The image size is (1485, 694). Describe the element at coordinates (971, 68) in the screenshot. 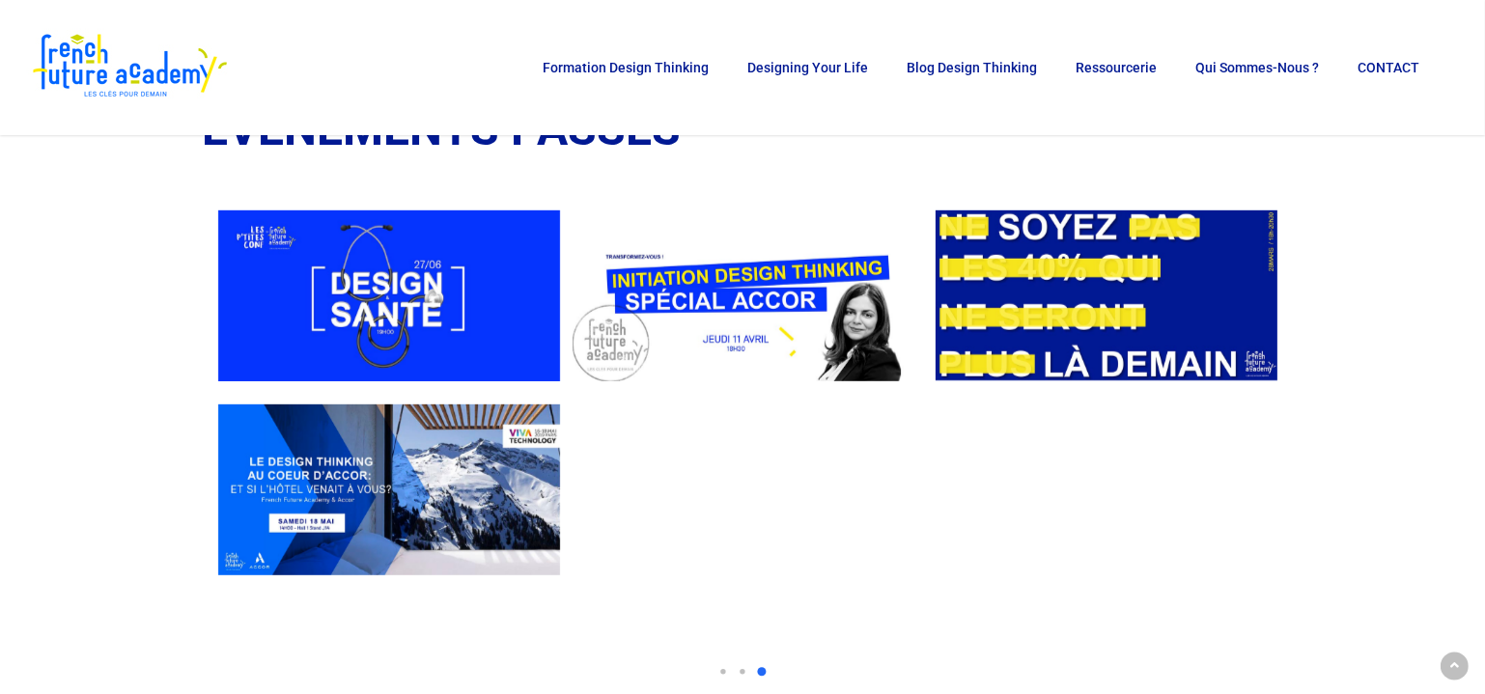

I see `a: Blog Design Thinking` at that location.